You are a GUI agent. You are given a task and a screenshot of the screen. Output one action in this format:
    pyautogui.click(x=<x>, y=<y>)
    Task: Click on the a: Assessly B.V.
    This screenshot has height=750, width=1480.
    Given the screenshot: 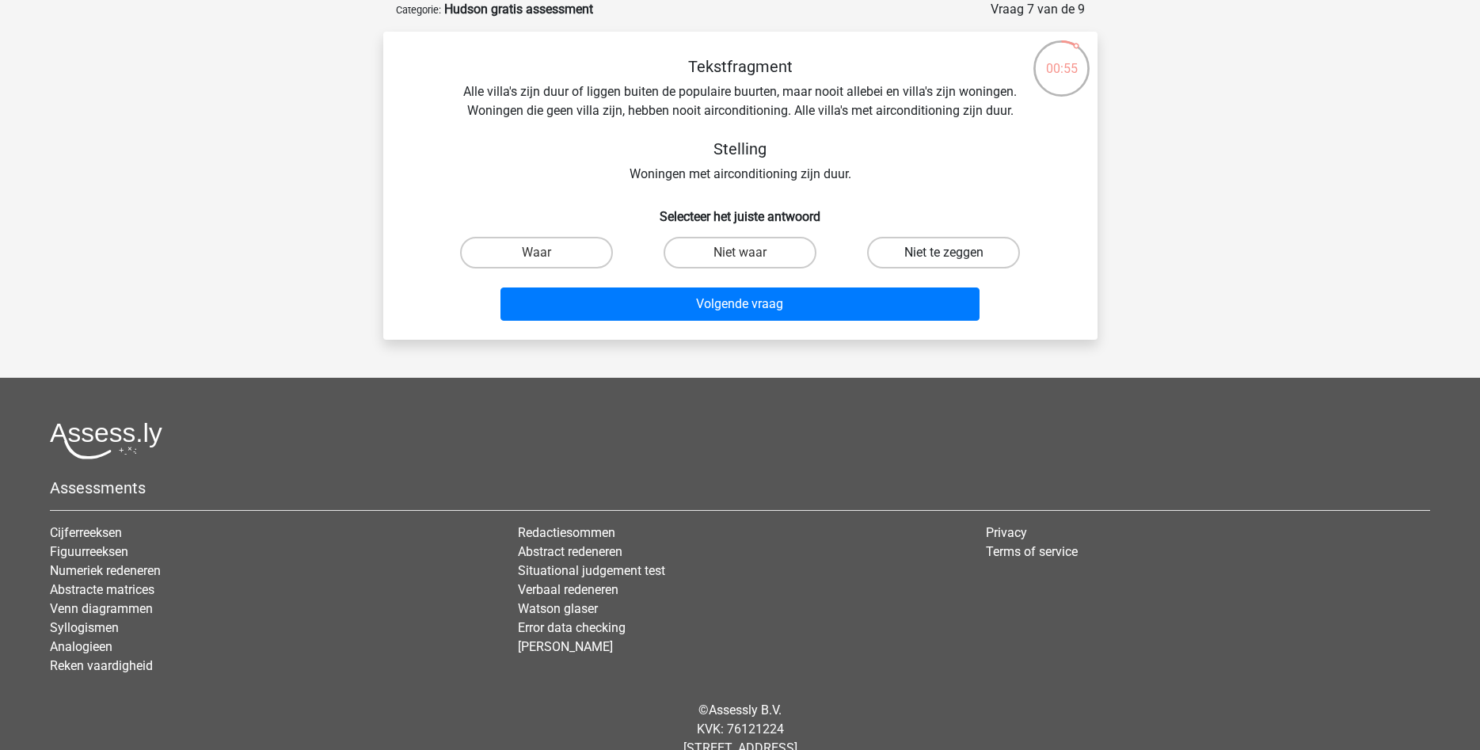 What is the action you would take?
    pyautogui.click(x=745, y=710)
    